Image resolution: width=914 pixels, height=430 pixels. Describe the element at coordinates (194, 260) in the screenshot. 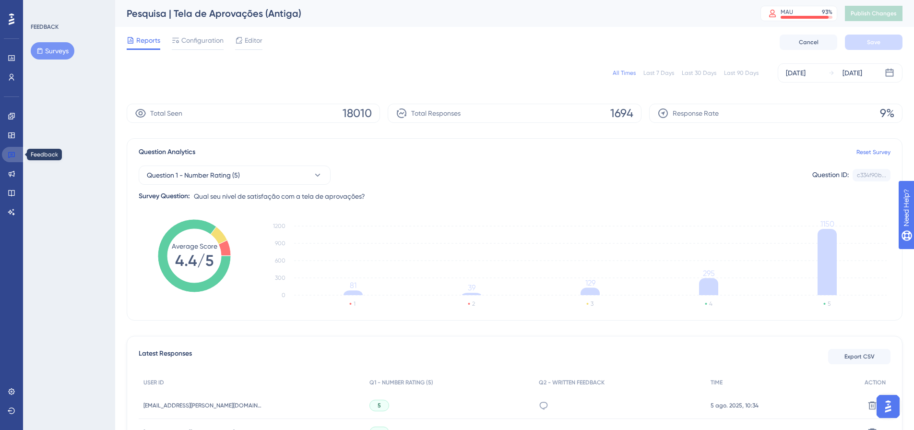

I see `tspan: 4.4/5` at that location.